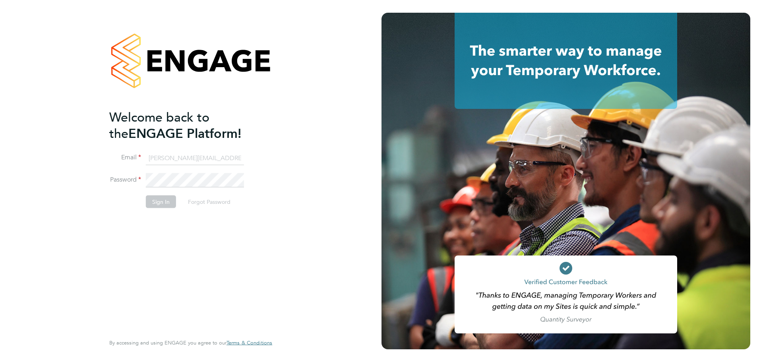 The width and height of the screenshot is (763, 362). I want to click on a: Terms & Conditions, so click(249, 343).